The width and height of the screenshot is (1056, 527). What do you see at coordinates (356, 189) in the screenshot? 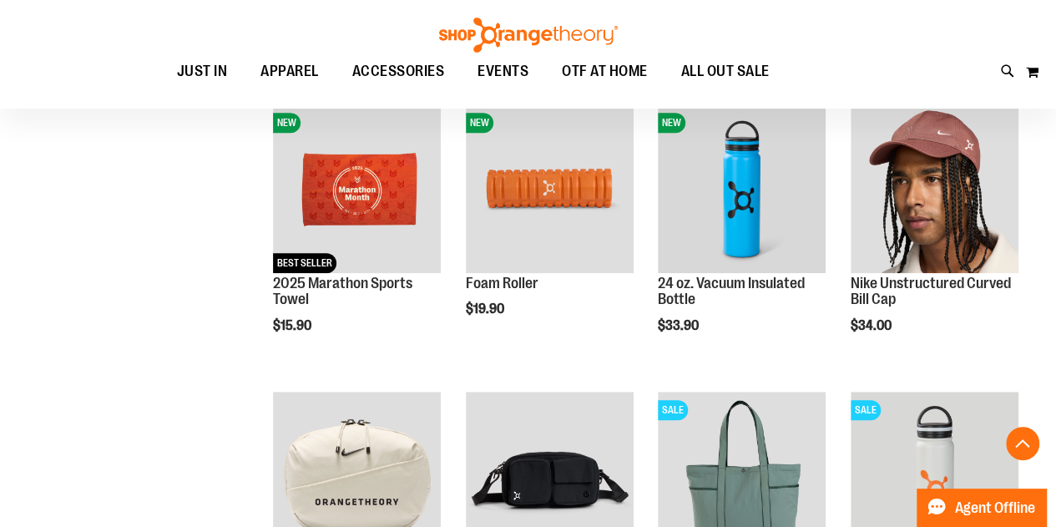
I see `a: 2025 Marathon Sports TowelNEWBEST SELLER` at bounding box center [356, 189].